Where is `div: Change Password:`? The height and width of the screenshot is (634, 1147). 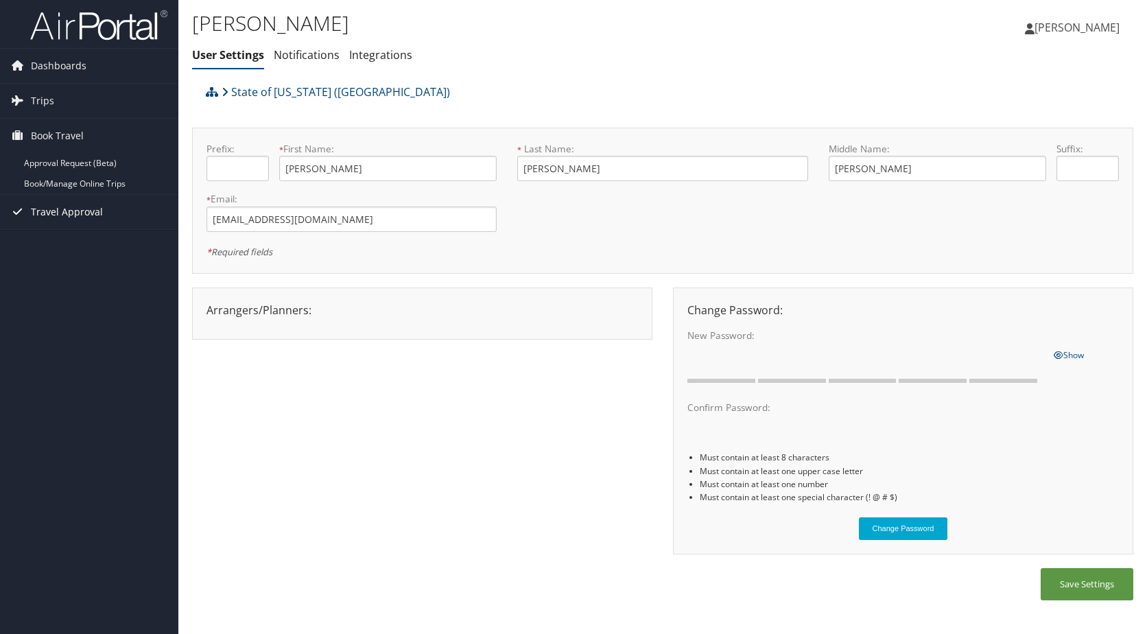
div: Change Password: is located at coordinates (903, 310).